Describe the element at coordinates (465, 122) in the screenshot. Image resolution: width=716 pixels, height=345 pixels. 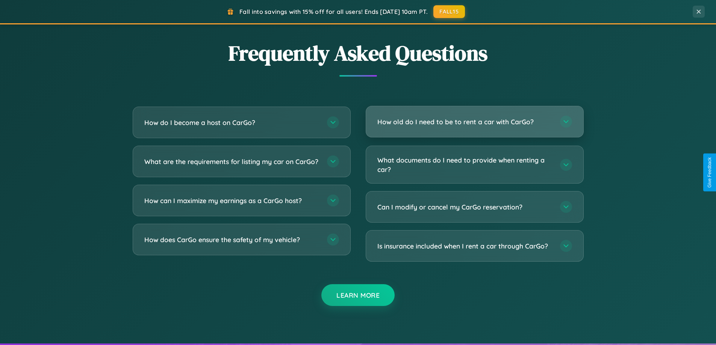
I see `h3: How old do I need to be to rent a car with CarGo?` at that location.